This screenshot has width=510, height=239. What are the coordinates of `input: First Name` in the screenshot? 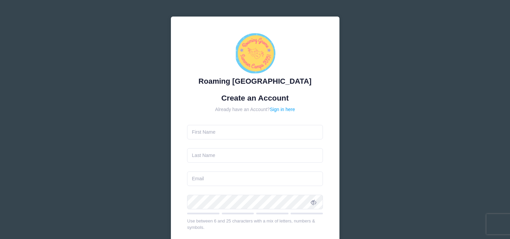 It's located at (255, 132).